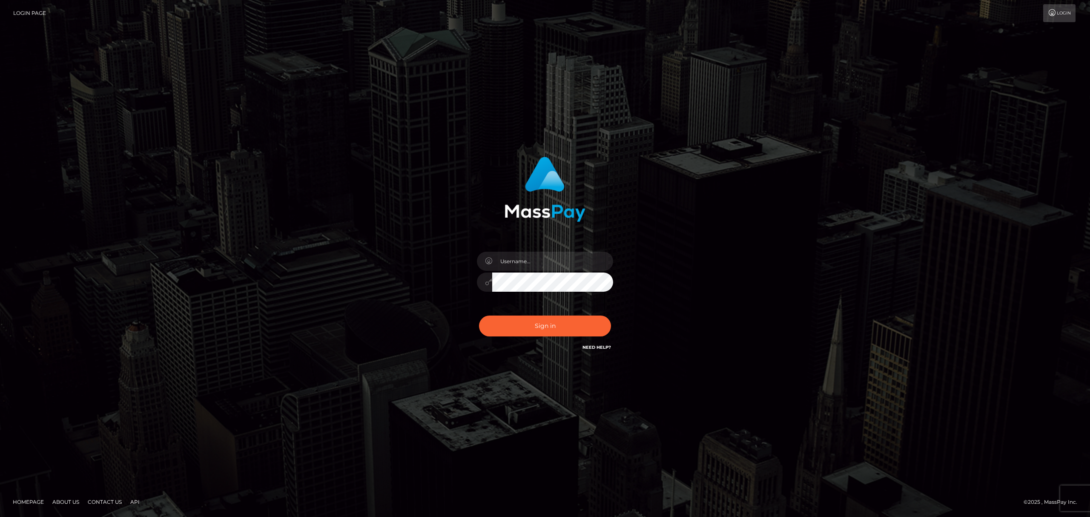 The image size is (1090, 517). Describe the element at coordinates (545, 326) in the screenshot. I see `button: Sign in` at that location.